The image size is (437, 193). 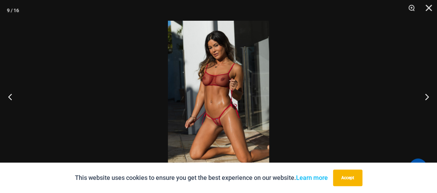 What do you see at coordinates (312, 177) in the screenshot?
I see `a: Learn more` at bounding box center [312, 177].